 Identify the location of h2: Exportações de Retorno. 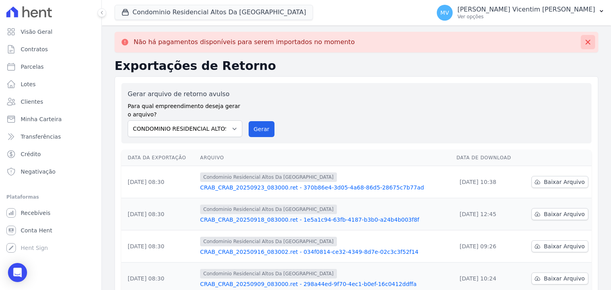
(356, 66).